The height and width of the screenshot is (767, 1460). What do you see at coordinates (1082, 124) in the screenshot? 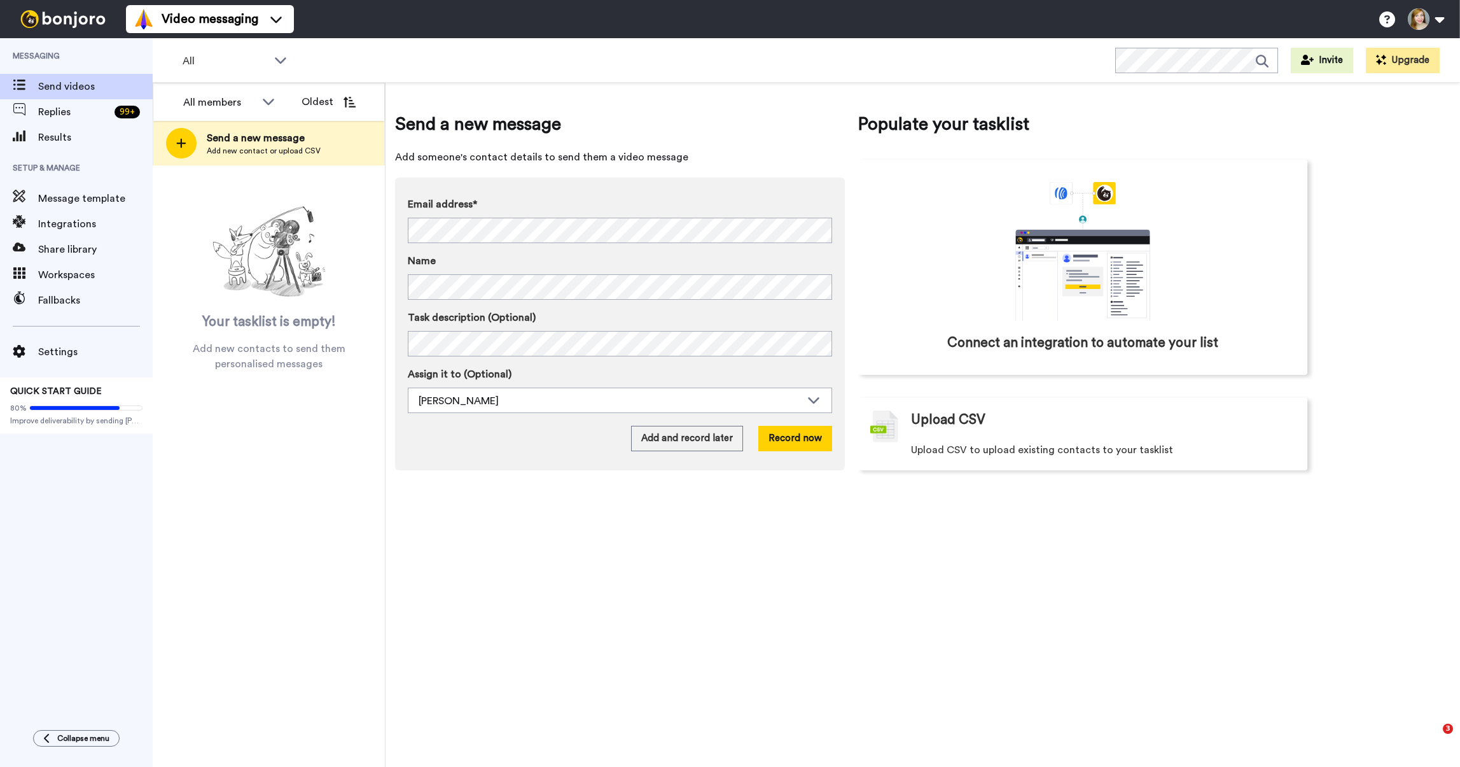
I see `span: Populate your tasklist` at bounding box center [1082, 124].